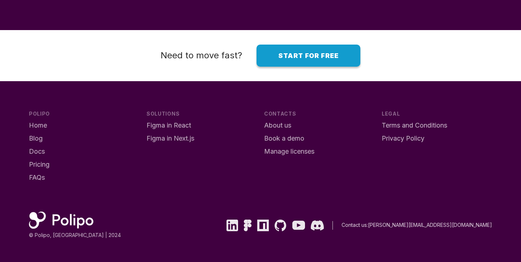 The width and height of the screenshot is (521, 262). What do you see at coordinates (319, 125) in the screenshot?
I see `a: About us` at bounding box center [319, 125].